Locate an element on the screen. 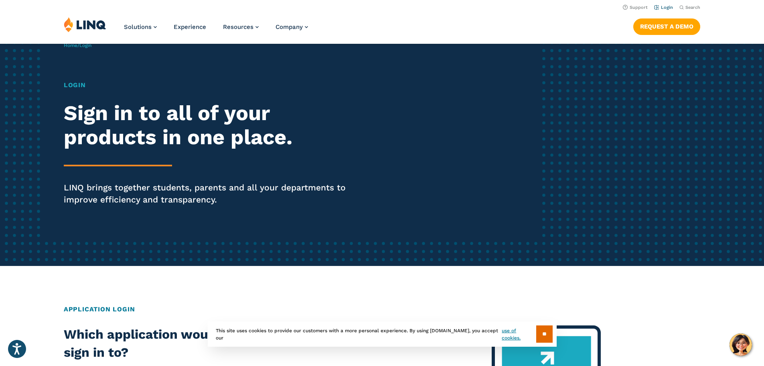 This screenshot has width=764, height=366. span: Company is located at coordinates (289, 27).